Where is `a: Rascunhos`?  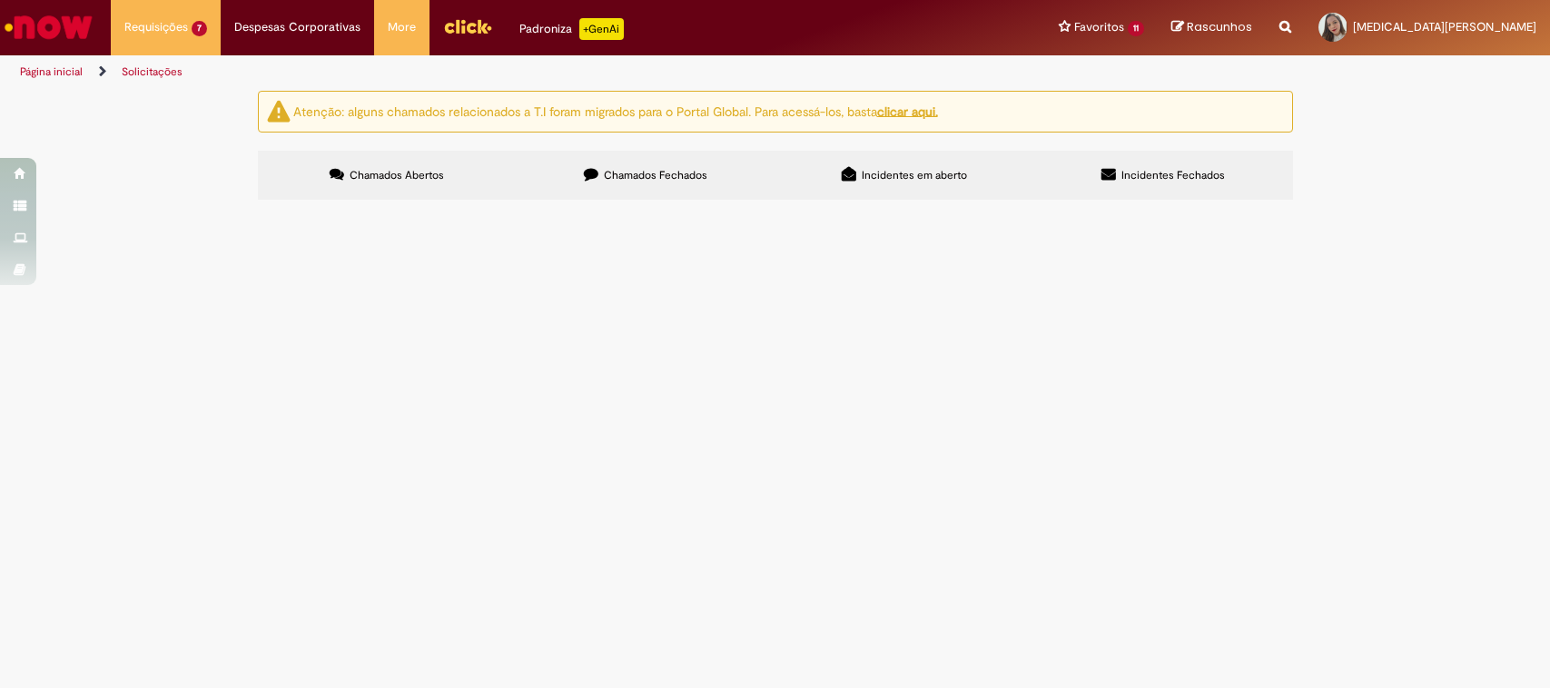
a: Rascunhos is located at coordinates (1211, 27).